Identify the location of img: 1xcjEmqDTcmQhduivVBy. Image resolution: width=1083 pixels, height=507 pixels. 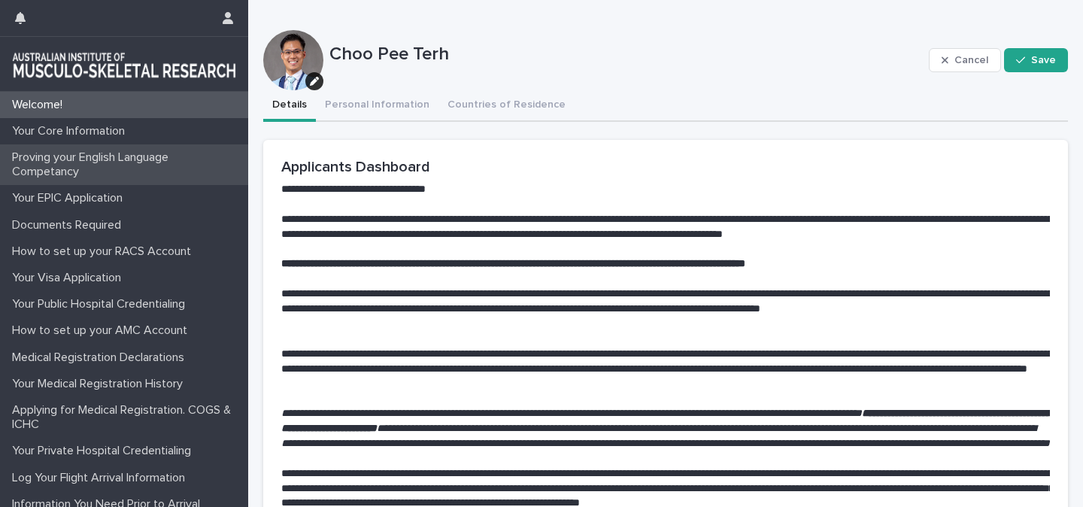
(124, 64).